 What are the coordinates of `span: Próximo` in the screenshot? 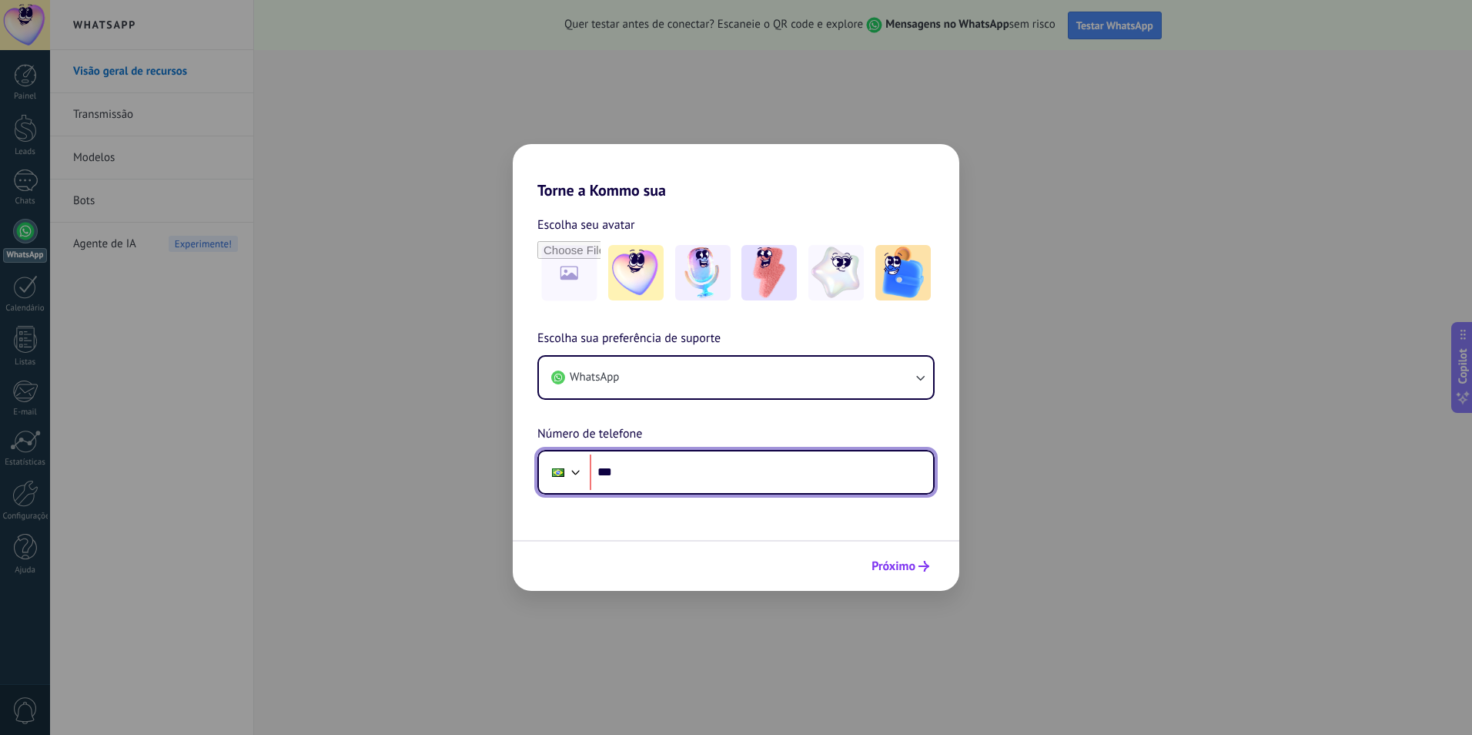 It's located at (893, 566).